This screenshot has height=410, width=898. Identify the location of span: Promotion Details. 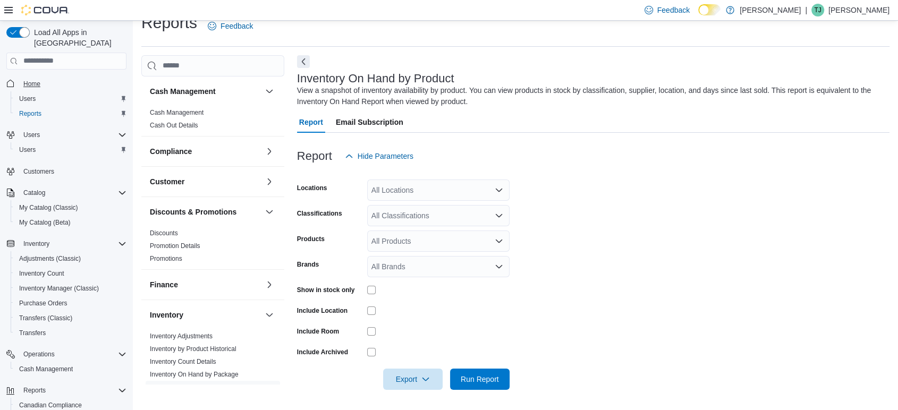
(175, 246).